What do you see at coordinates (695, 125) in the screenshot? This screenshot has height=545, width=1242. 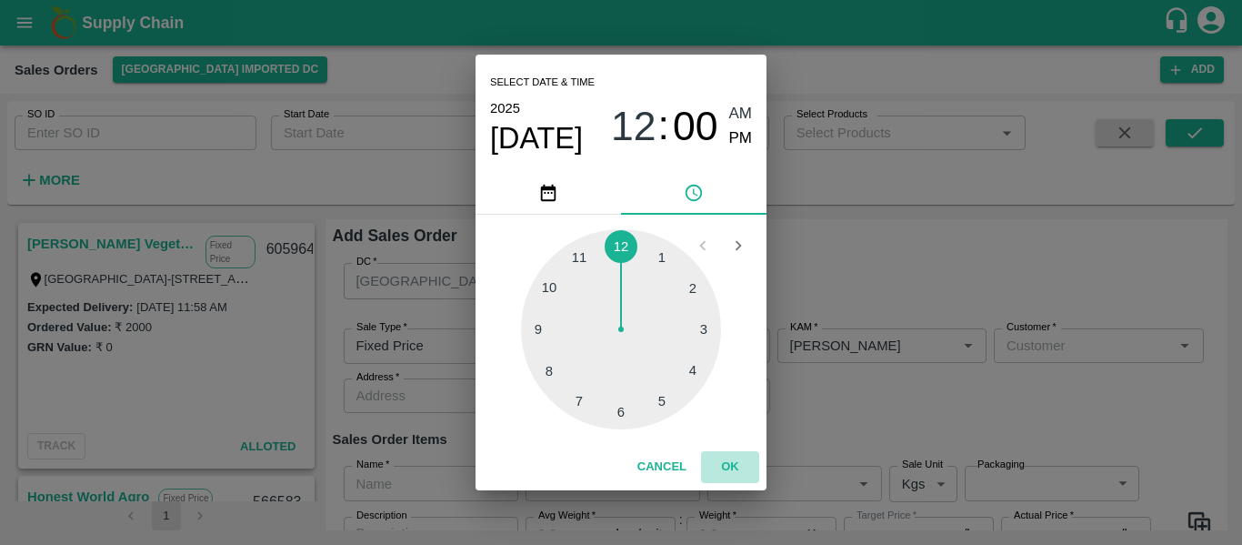 I see `button: 00` at bounding box center [695, 125].